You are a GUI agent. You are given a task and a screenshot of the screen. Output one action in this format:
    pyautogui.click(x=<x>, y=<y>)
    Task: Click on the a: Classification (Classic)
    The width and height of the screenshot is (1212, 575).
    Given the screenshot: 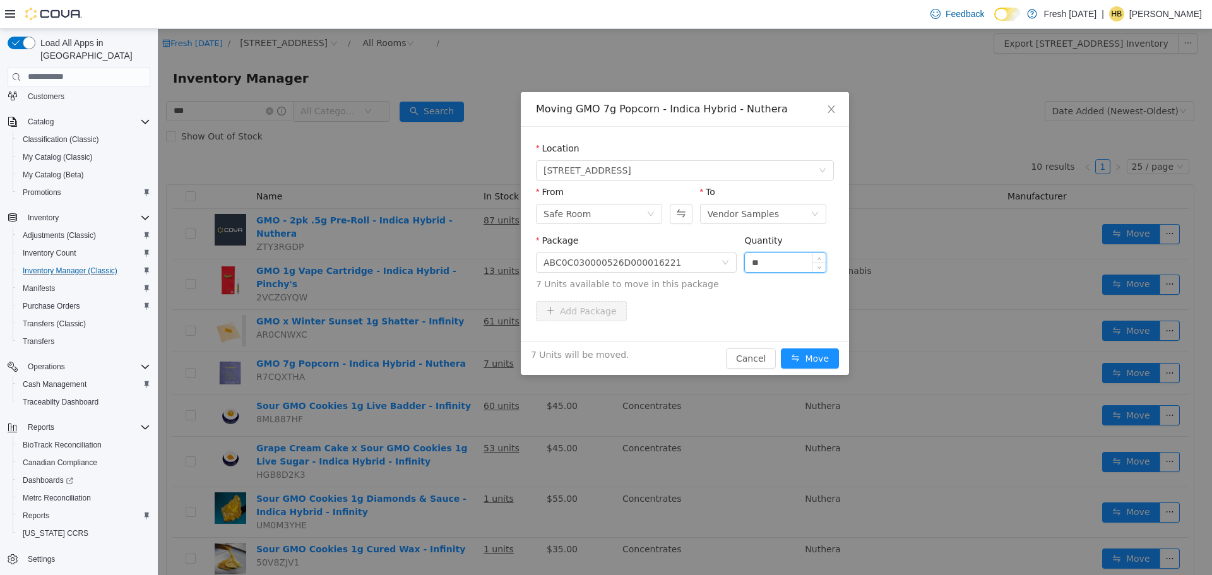 What is the action you would take?
    pyautogui.click(x=61, y=140)
    